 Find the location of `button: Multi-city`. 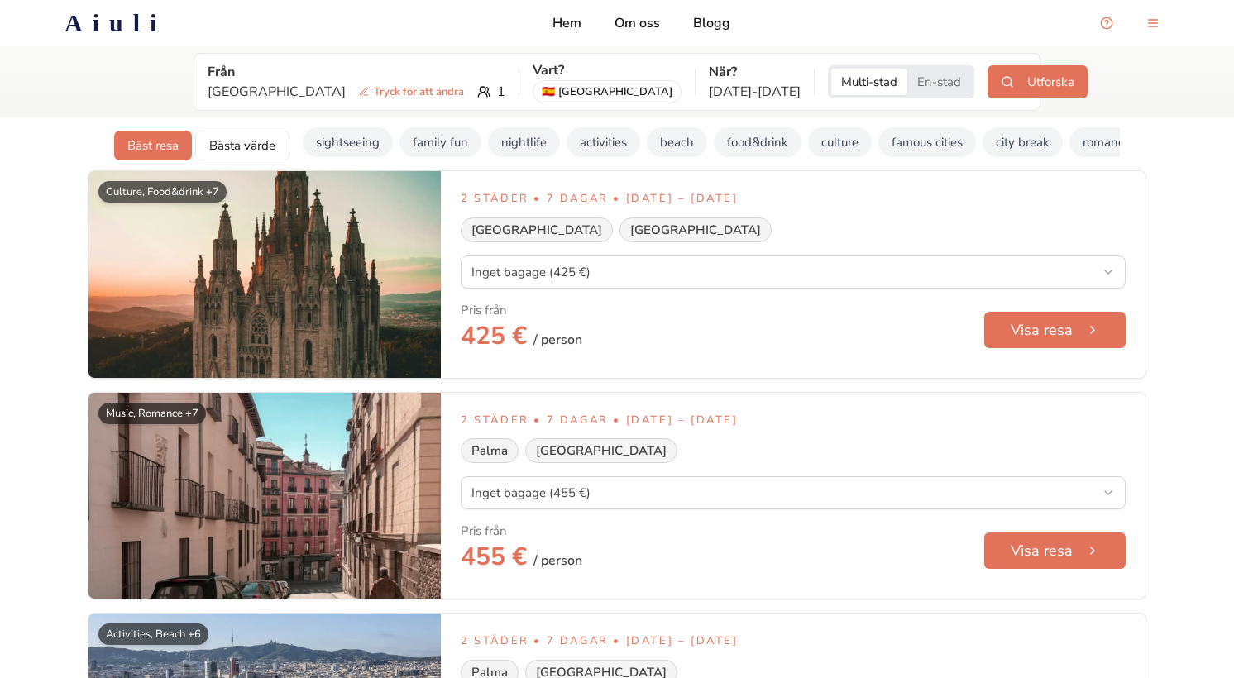

button: Multi-city is located at coordinates (870, 82).